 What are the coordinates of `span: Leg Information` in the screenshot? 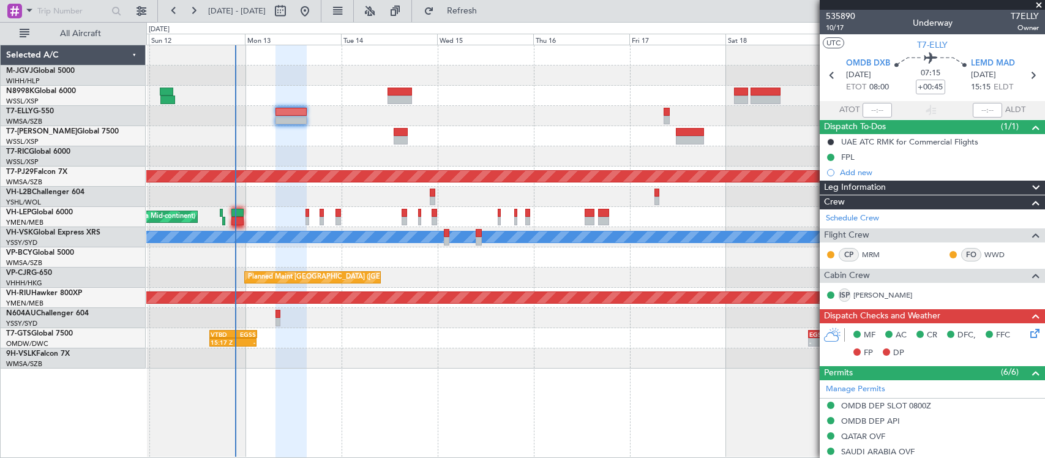 It's located at (855, 187).